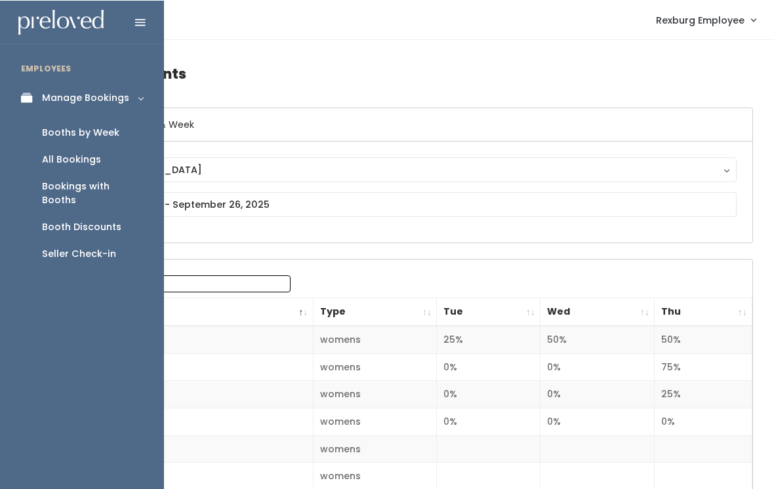  I want to click on th: Wed: activate to sort column ascending, so click(598, 312).